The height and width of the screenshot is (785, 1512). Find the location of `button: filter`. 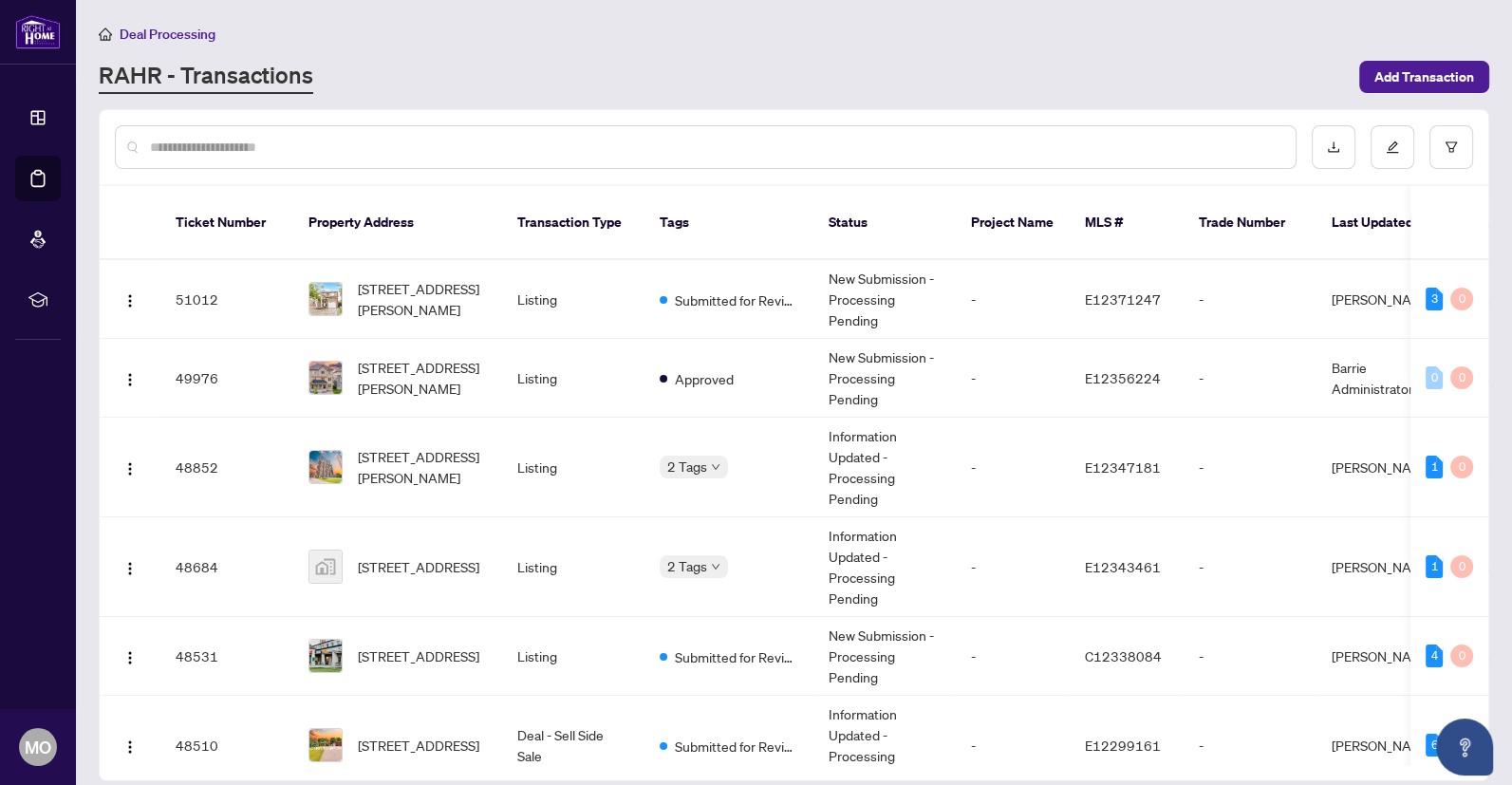

button: filter is located at coordinates (1451, 147).